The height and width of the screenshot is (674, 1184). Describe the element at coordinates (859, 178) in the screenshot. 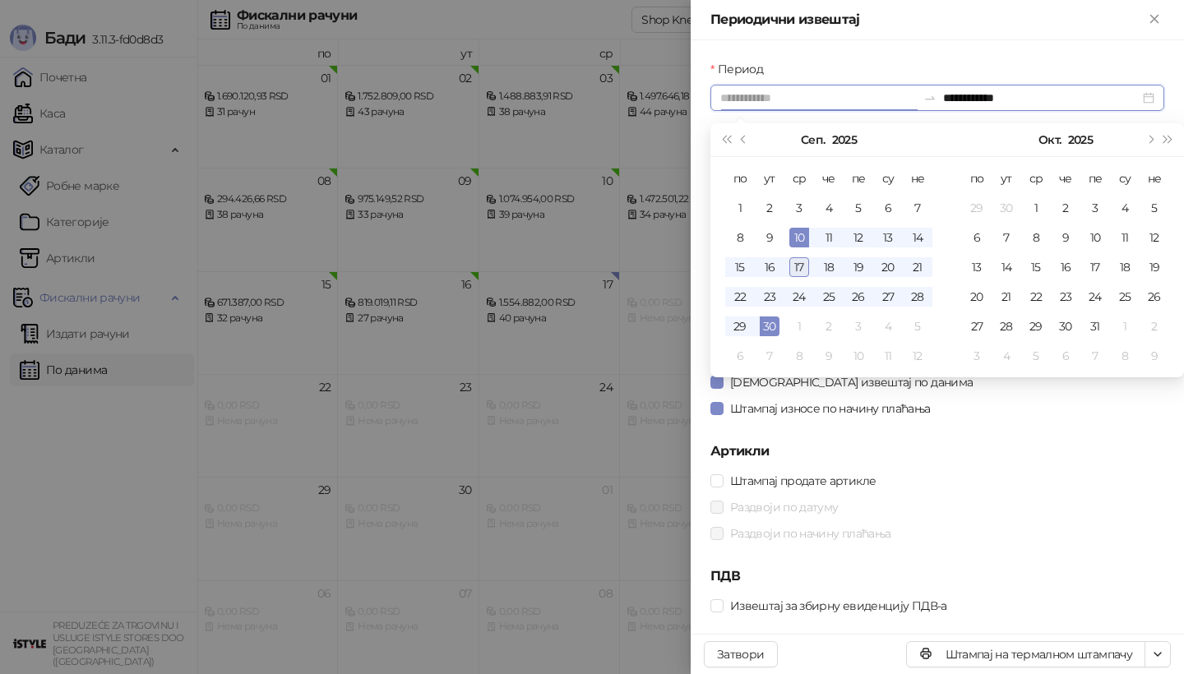

I see `th: пе` at that location.